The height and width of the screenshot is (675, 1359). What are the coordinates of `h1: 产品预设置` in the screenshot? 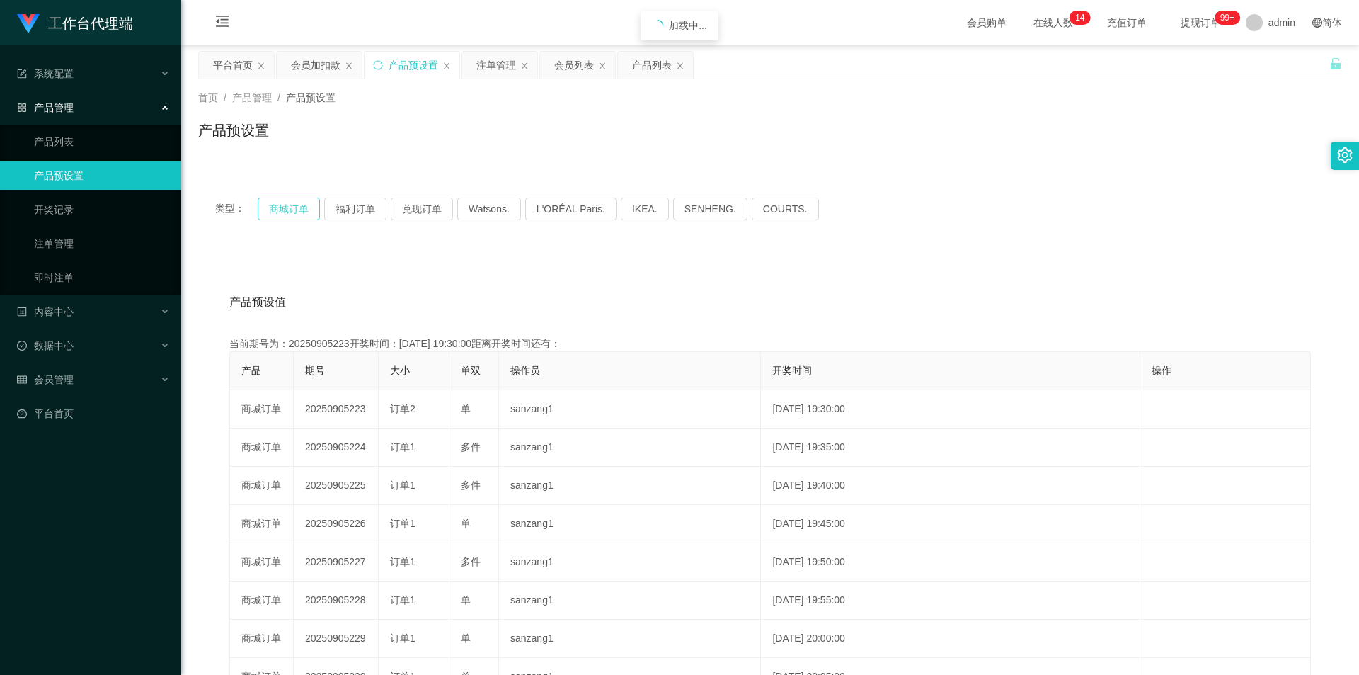 It's located at (234, 130).